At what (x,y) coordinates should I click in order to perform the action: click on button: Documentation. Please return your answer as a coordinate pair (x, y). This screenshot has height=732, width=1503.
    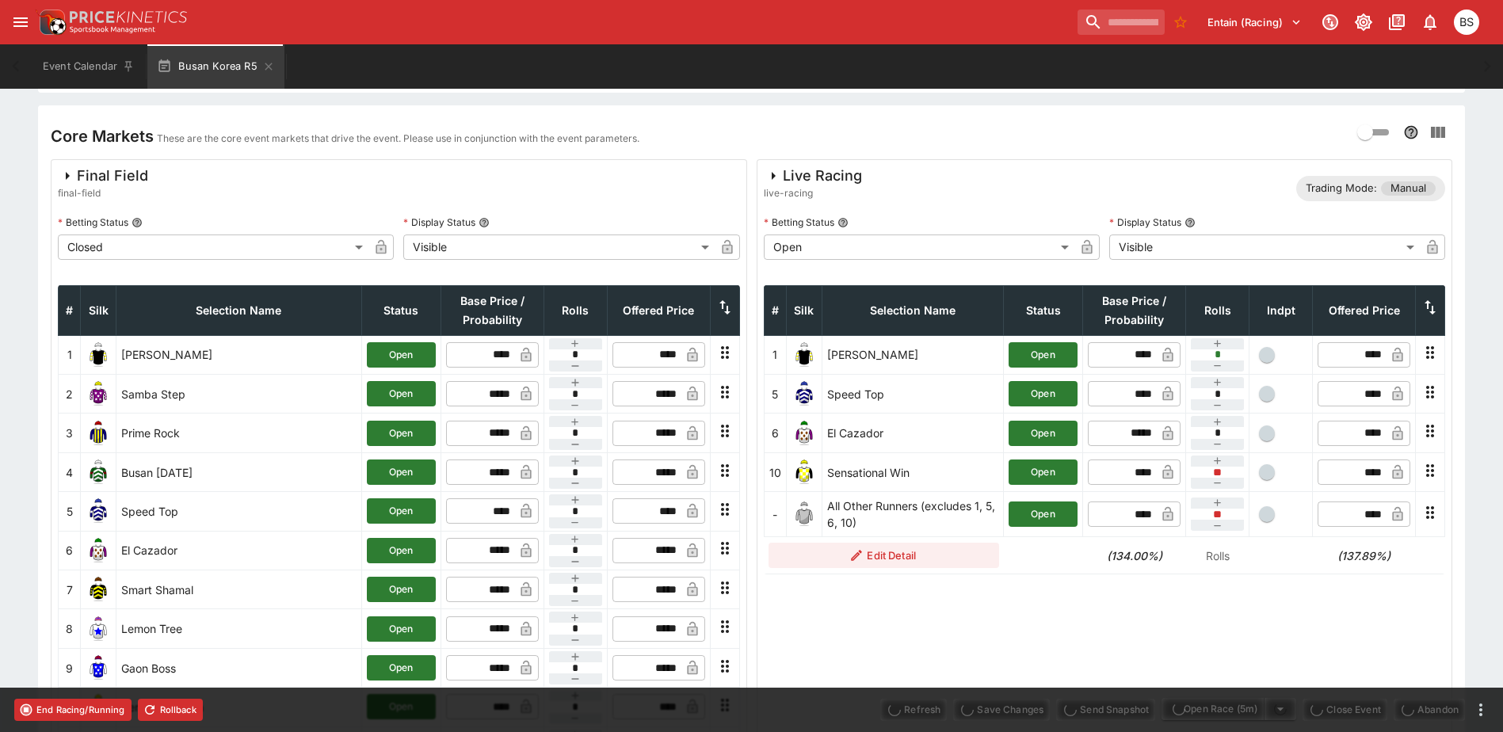
    Looking at the image, I should click on (1397, 22).